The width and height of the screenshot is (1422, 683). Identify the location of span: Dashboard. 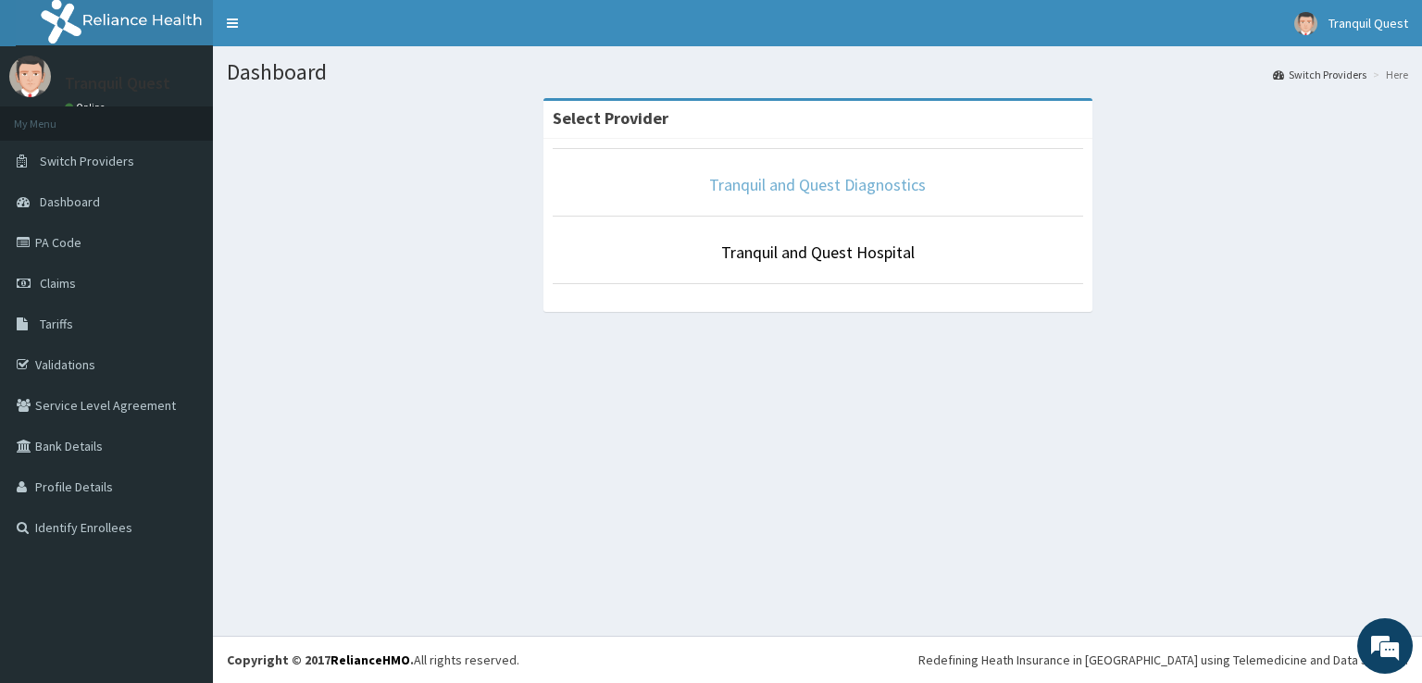
(69, 202).